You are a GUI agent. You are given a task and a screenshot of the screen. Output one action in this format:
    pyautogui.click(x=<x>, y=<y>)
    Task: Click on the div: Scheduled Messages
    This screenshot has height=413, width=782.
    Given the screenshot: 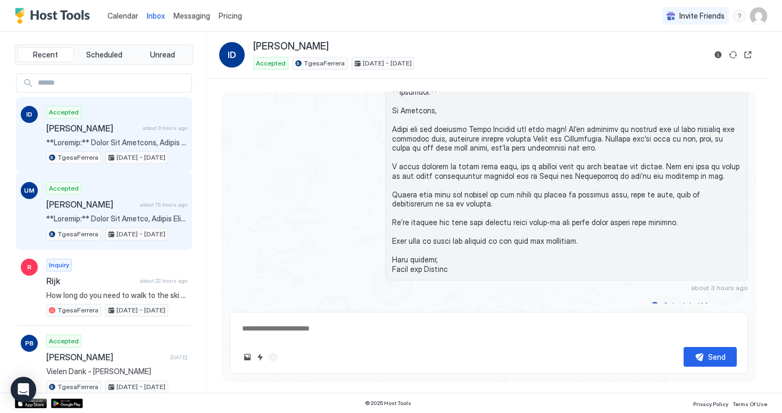 What is the action you would take?
    pyautogui.click(x=699, y=305)
    